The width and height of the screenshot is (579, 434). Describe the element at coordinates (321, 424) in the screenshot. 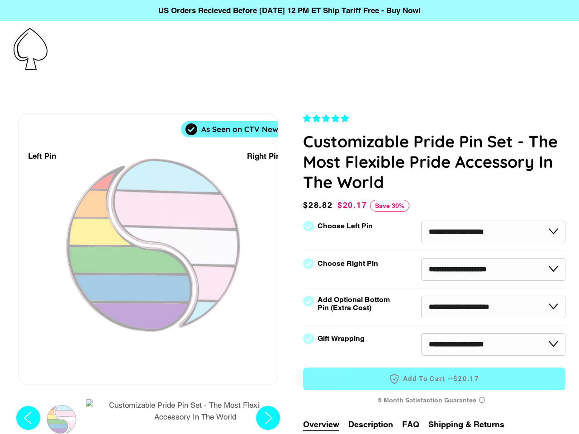

I see `button: Overview` at that location.